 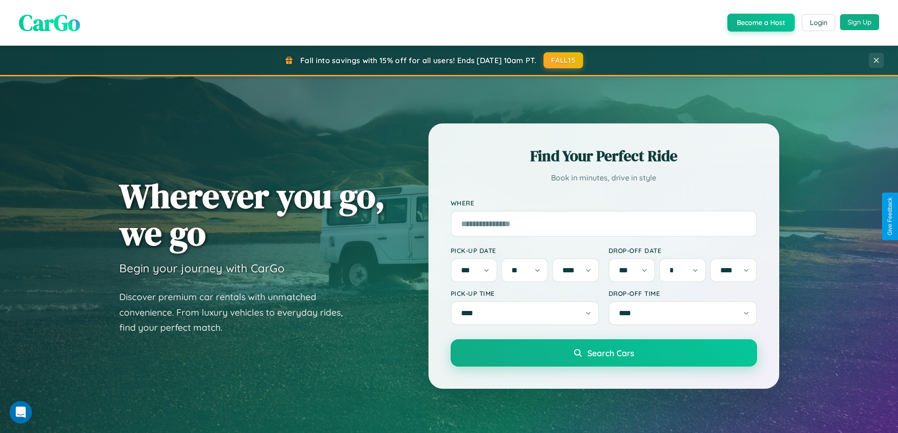 I want to click on label: Pick-up Time, so click(x=525, y=293).